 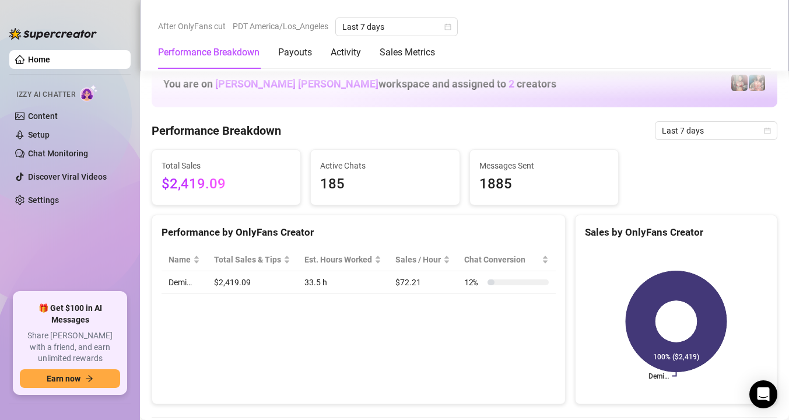 I want to click on span: Active Chats, so click(x=385, y=166).